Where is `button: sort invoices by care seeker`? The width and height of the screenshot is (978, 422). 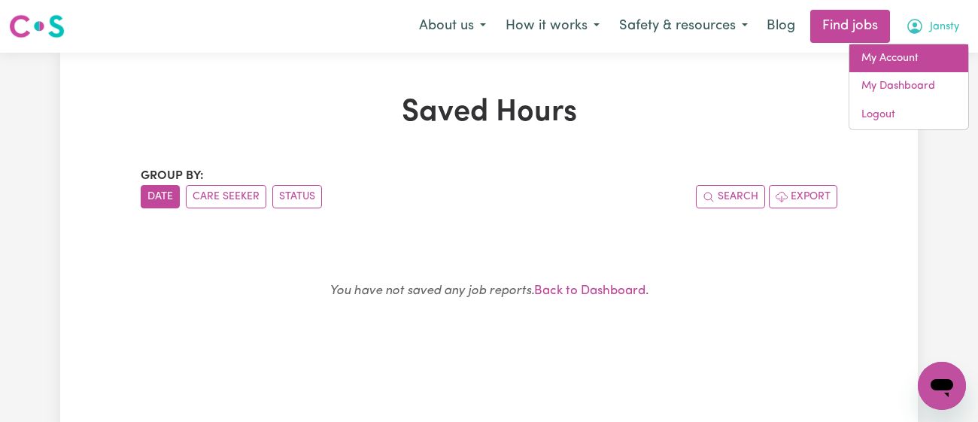 button: sort invoices by care seeker is located at coordinates (226, 196).